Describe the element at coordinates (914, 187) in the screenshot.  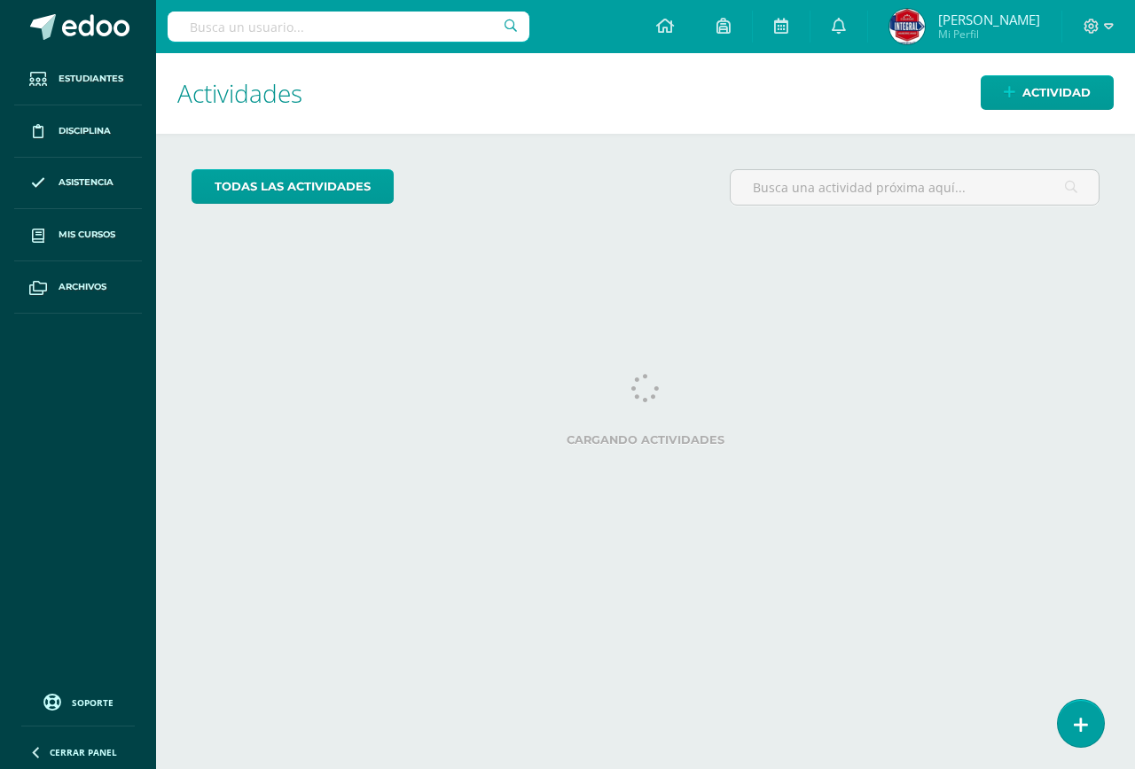
I see `input: Busca una actividad próxima aquí...` at that location.